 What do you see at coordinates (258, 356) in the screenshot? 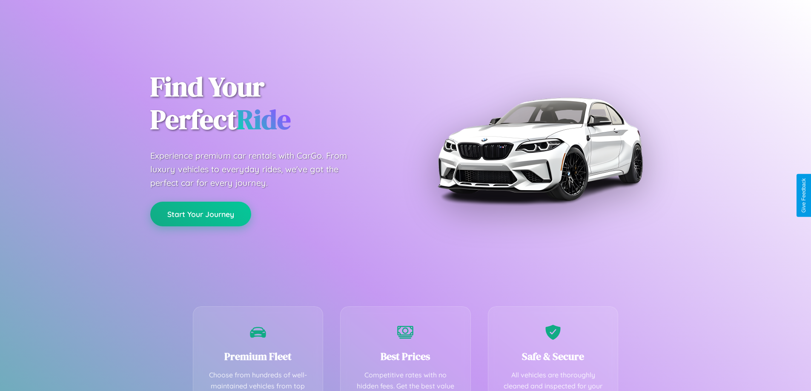
I see `h3: Premium Fleet` at bounding box center [258, 356].